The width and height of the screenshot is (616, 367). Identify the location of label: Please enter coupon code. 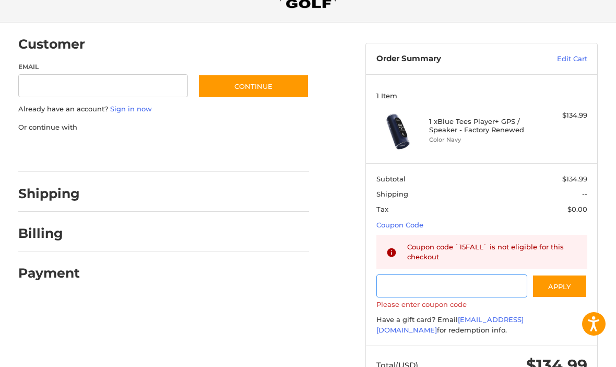
(482, 304).